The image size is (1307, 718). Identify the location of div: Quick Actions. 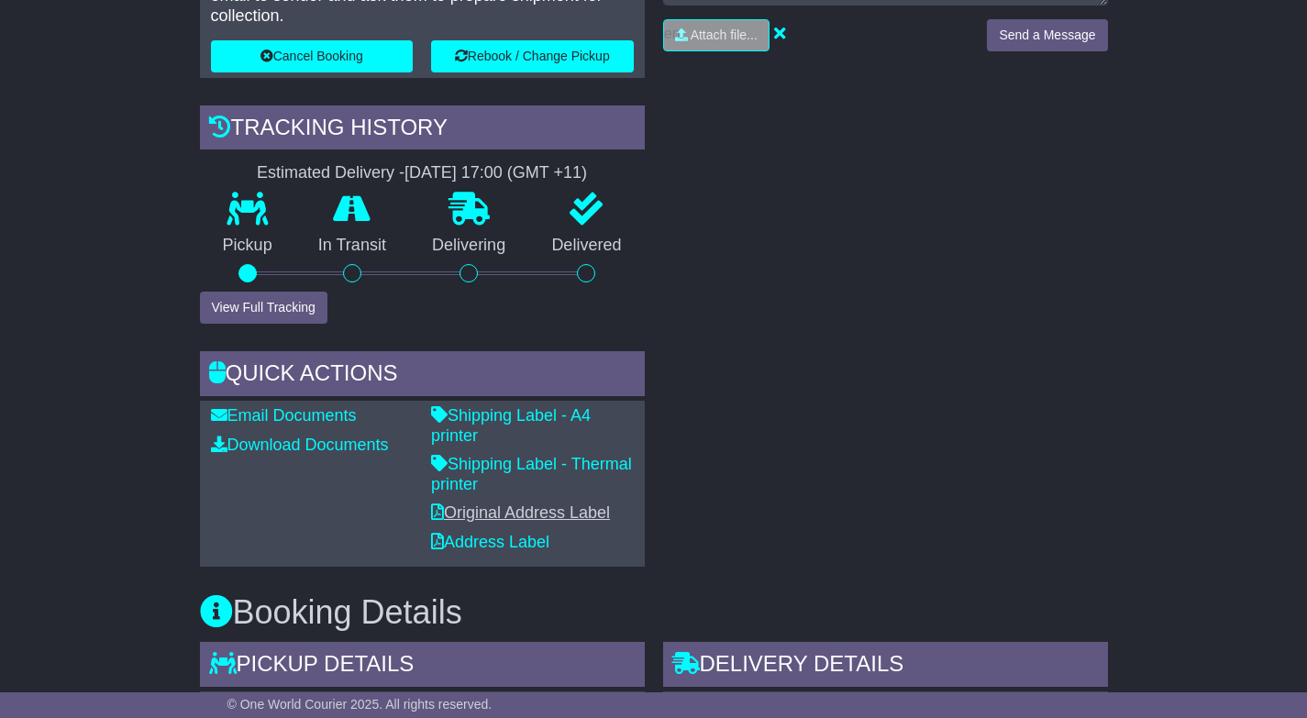
(422, 376).